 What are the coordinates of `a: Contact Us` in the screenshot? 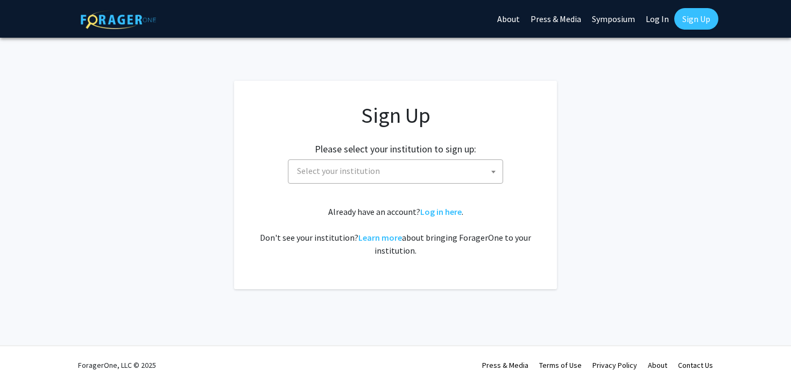 It's located at (695, 365).